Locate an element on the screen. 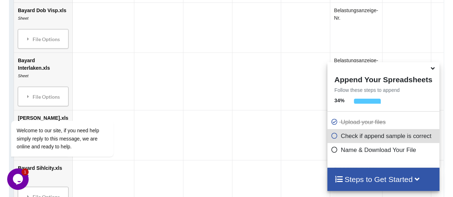  p: Check if append sample is correct is located at coordinates (385, 136).